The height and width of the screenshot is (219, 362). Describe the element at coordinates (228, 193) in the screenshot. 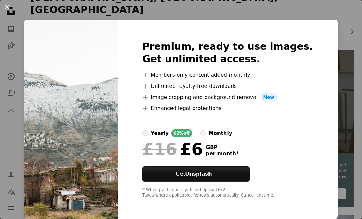

I see `div: * When paid annually, billed upfront £72 Taxes where applicable. Renews automatically. Cancel any...` at that location.